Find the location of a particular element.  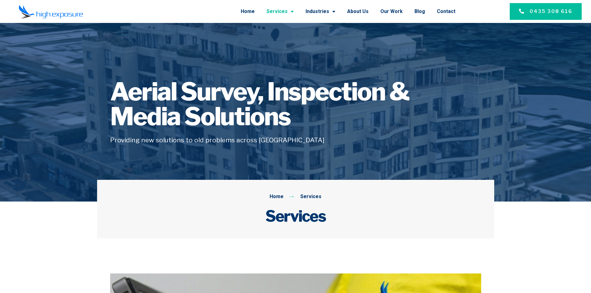

span: Services is located at coordinates (310, 197).